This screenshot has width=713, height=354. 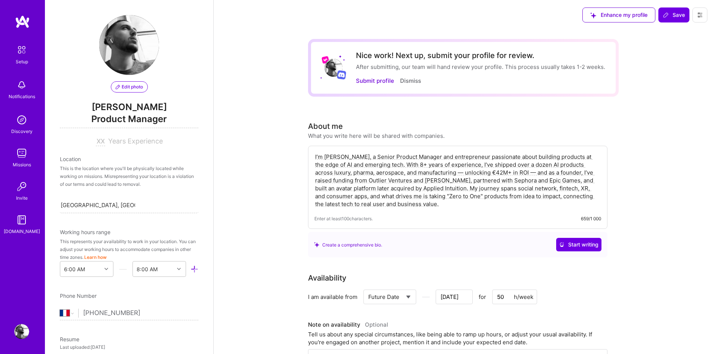 What do you see at coordinates (141, 313) in the screenshot?
I see `input: +1 (000) 000-0000` at bounding box center [141, 313].